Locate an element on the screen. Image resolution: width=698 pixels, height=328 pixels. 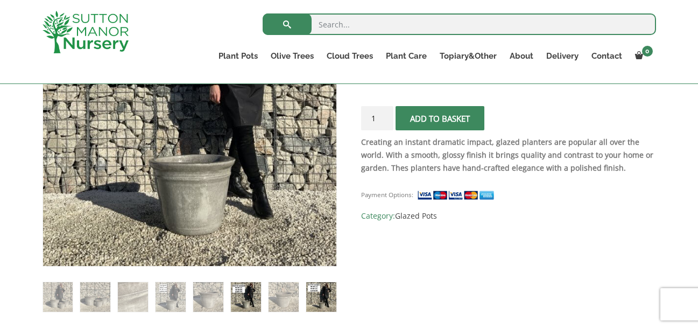
img: The Hanoi Glazed Shades Of Grey Plant Pots - Image 8 is located at coordinates (321, 297).